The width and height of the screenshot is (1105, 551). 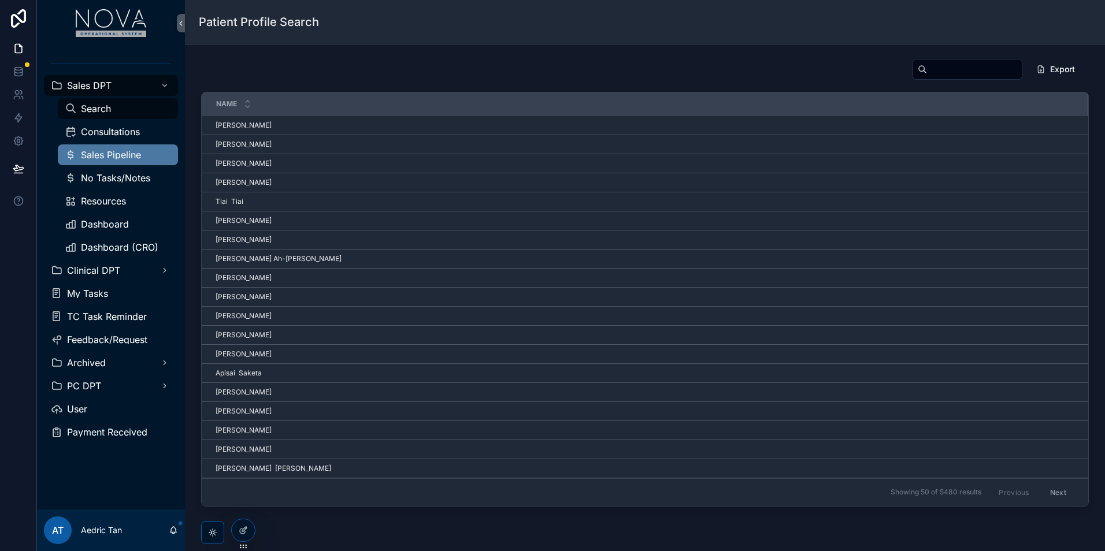 What do you see at coordinates (111, 363) in the screenshot?
I see `a: Archived` at bounding box center [111, 363].